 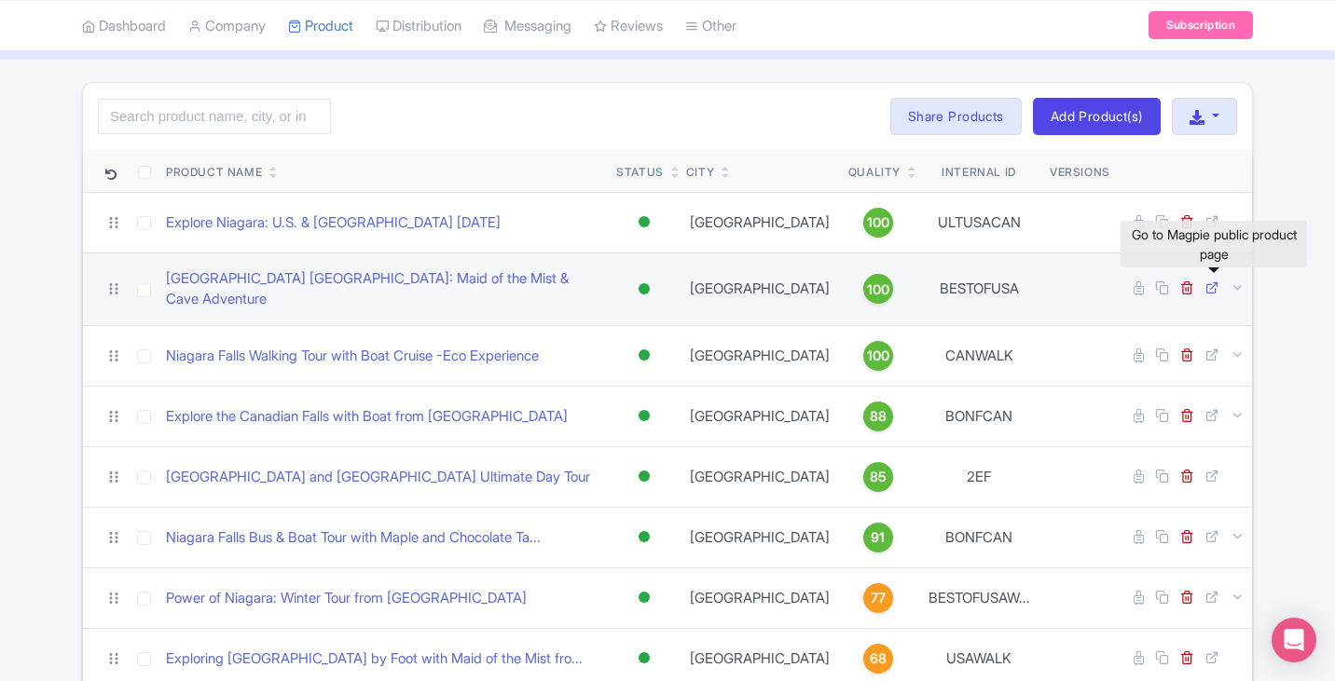 I want to click on a: Niagara Falls Bus & Boat Tour with Maple and Chocolate Ta..., so click(x=353, y=538).